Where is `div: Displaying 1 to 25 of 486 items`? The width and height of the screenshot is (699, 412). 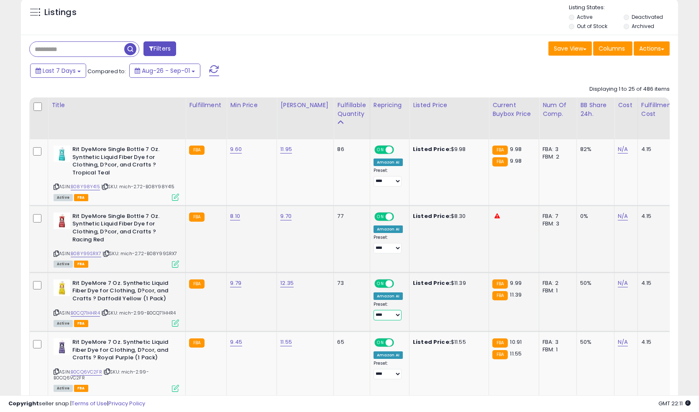 div: Displaying 1 to 25 of 486 items is located at coordinates (629, 89).